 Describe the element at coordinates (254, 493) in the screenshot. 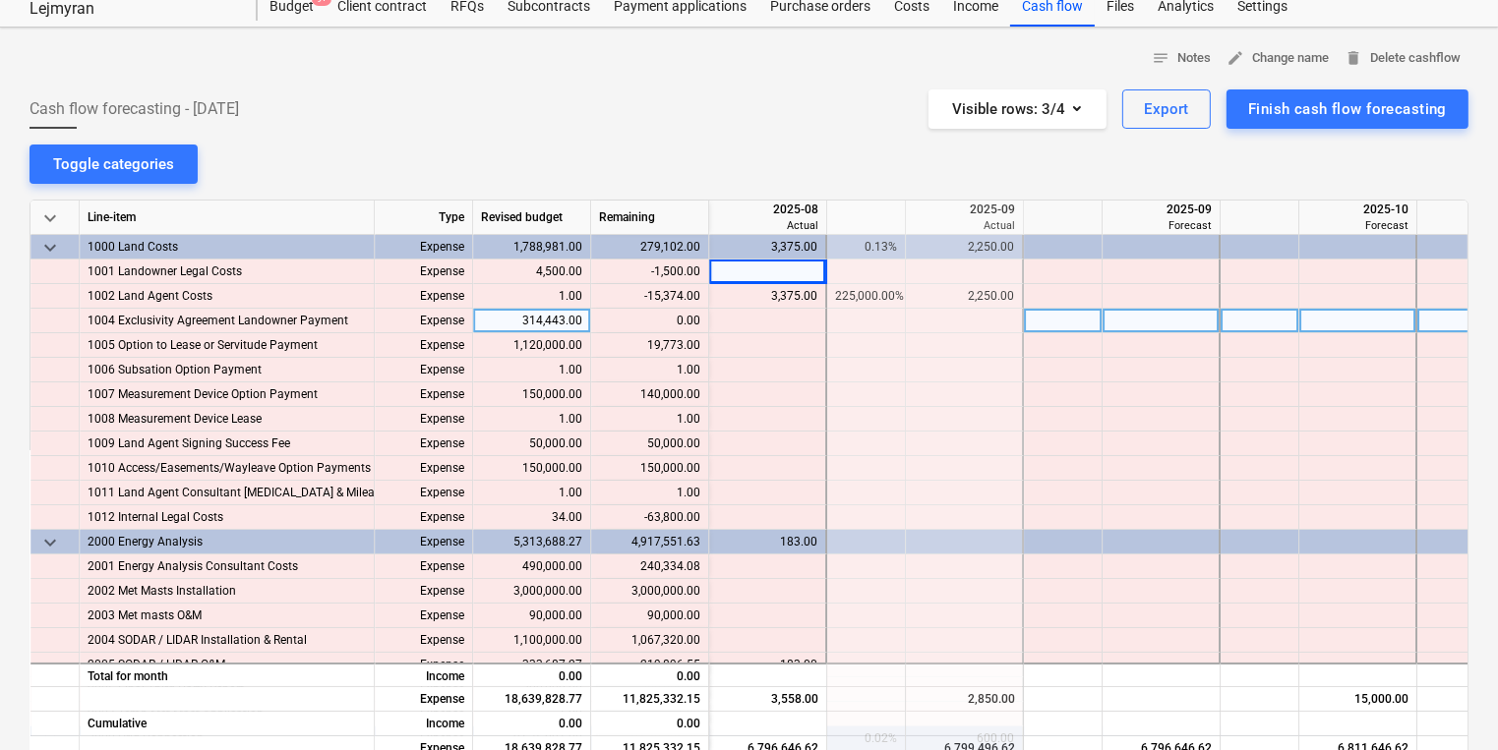

I see `span: 1011 Land Agent Consultant Retainer & Mileage Costs` at that location.